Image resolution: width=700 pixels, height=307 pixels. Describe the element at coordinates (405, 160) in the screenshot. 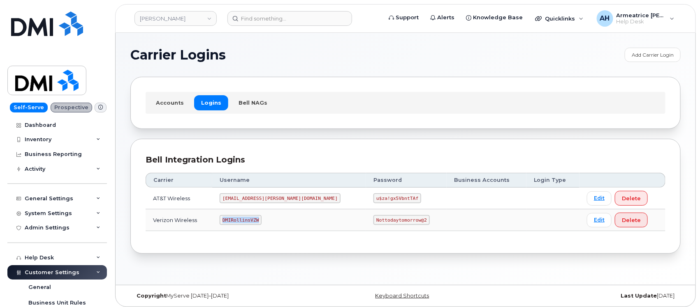

I see `div: Bell Integration Logins` at that location.